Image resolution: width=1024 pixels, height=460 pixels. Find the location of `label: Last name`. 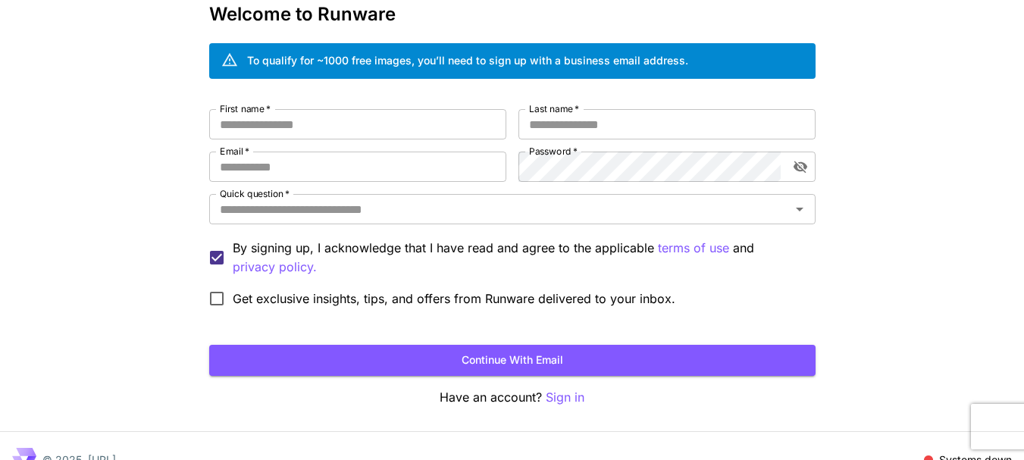

label: Last name is located at coordinates (554, 108).